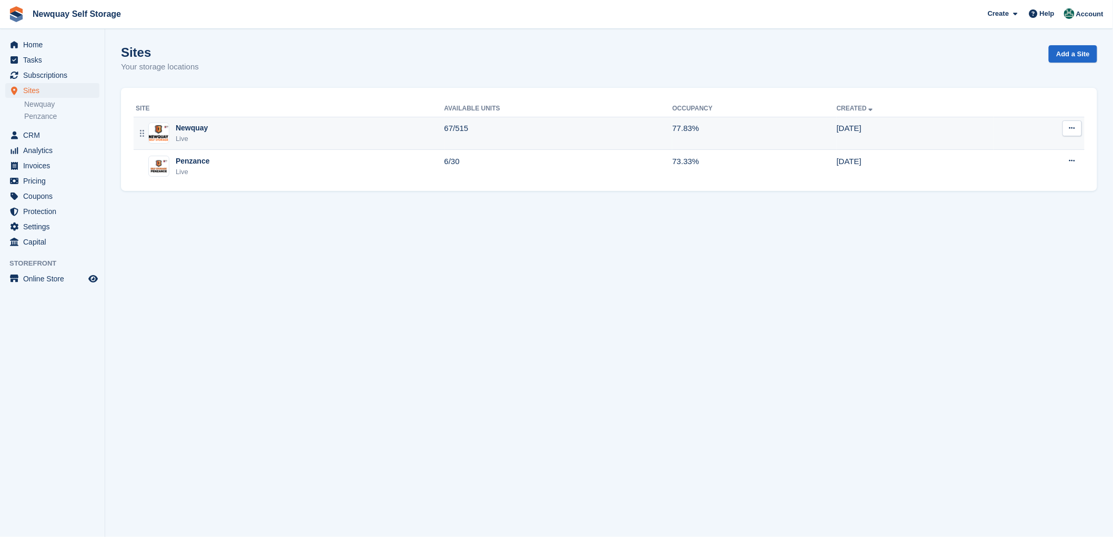 The height and width of the screenshot is (537, 1113). I want to click on span: Online Store, so click(55, 279).